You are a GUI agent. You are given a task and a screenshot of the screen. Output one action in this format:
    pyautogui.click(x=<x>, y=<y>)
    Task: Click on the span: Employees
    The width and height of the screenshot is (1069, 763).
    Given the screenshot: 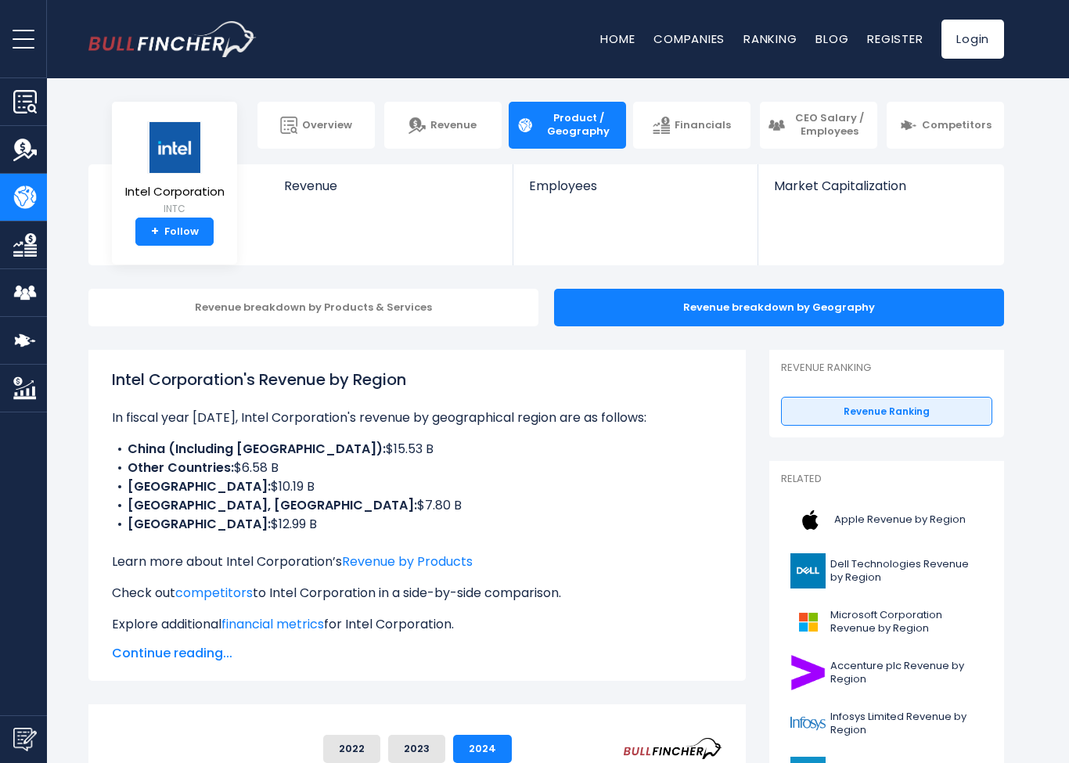 What is the action you would take?
    pyautogui.click(x=635, y=185)
    